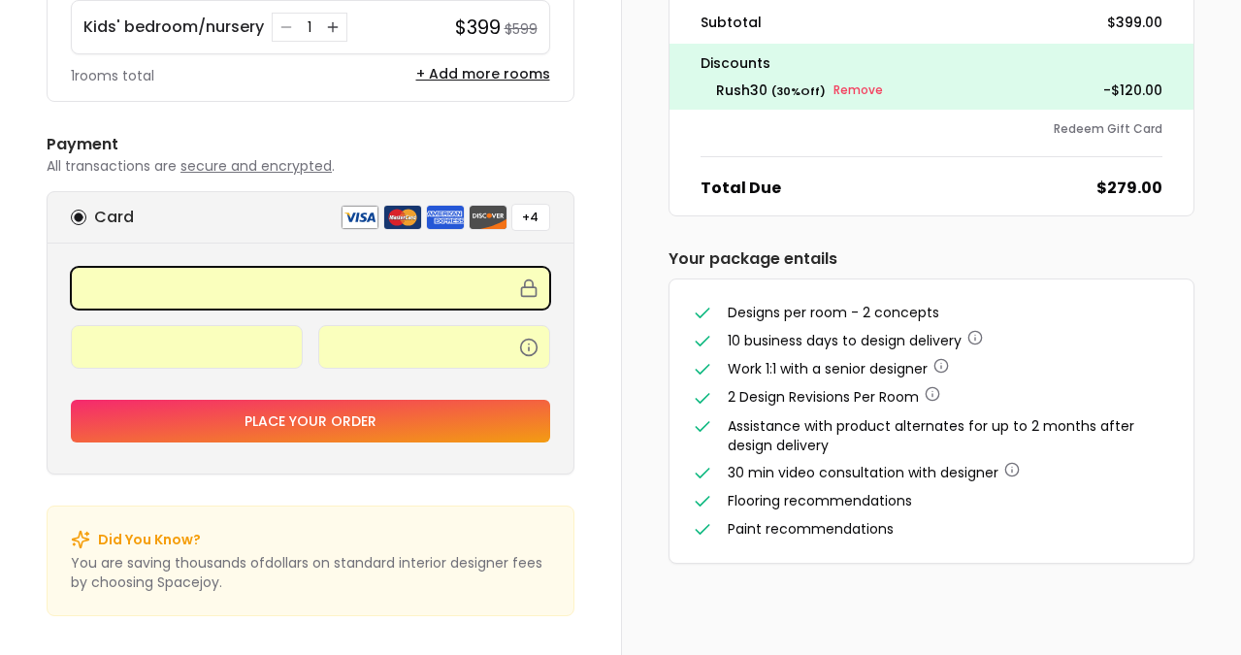 This screenshot has width=1241, height=655. What do you see at coordinates (741, 90) in the screenshot?
I see `span: rush30` at bounding box center [741, 90].